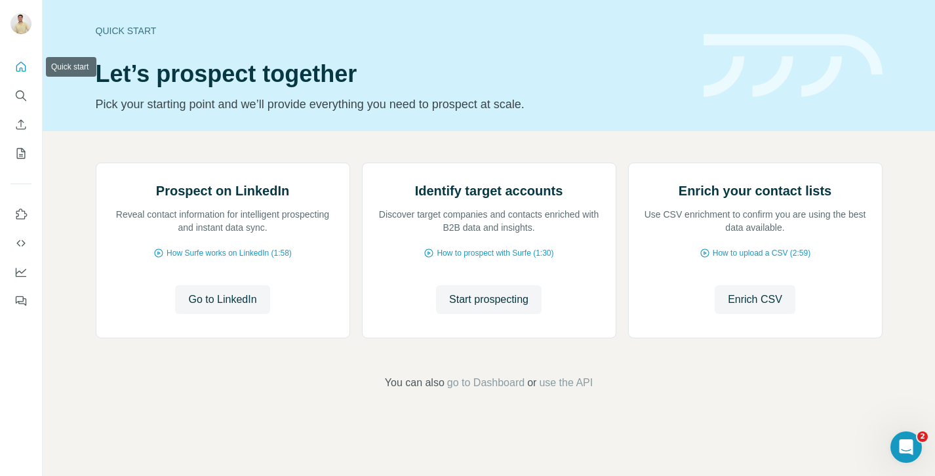  What do you see at coordinates (21, 96) in the screenshot?
I see `button: Search` at bounding box center [21, 96].